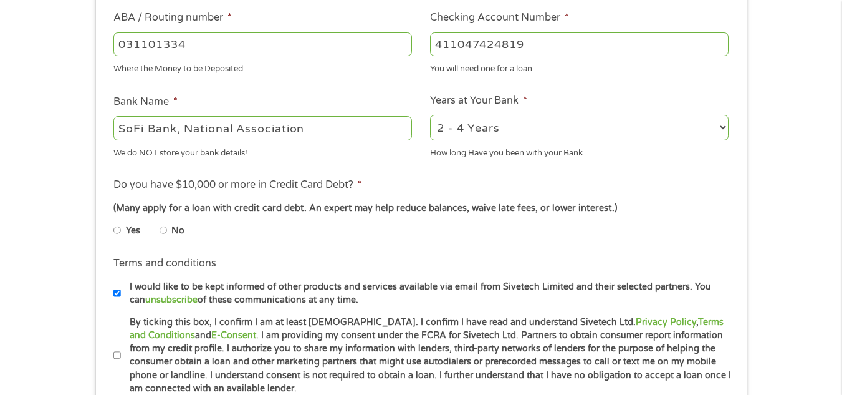 The image size is (842, 395). Describe the element at coordinates (178, 231) in the screenshot. I see `label: No` at that location.